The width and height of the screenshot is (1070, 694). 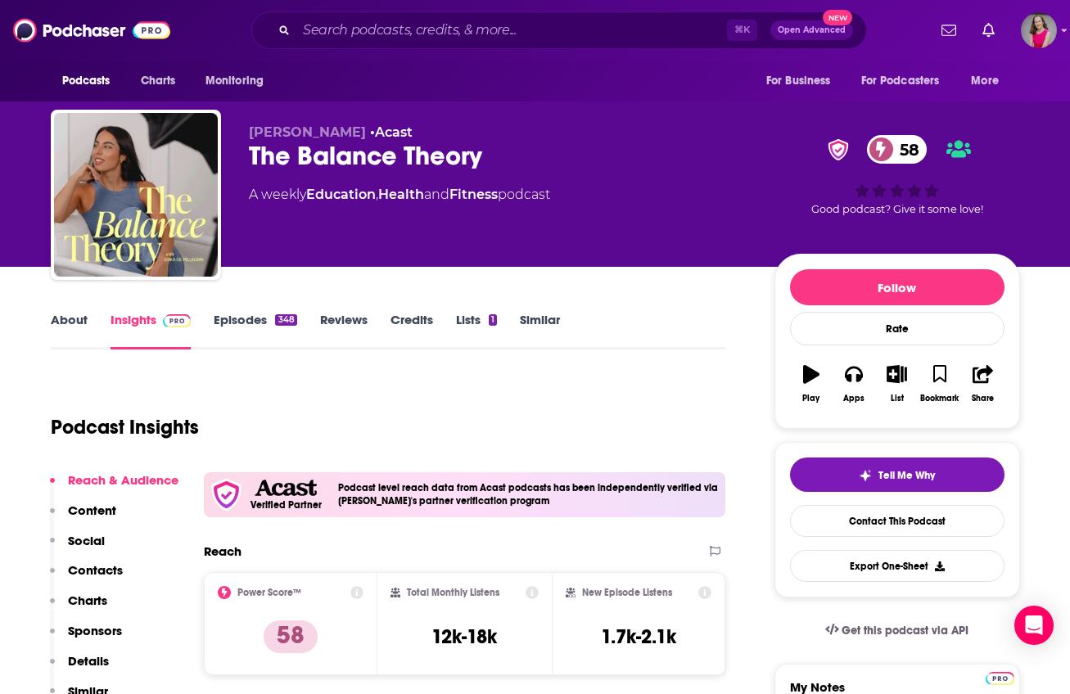 What do you see at coordinates (79, 608) in the screenshot?
I see `button: Charts` at bounding box center [79, 608].